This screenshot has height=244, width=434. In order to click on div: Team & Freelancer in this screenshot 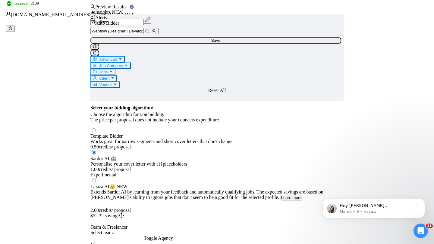, I will do `click(217, 228)`.